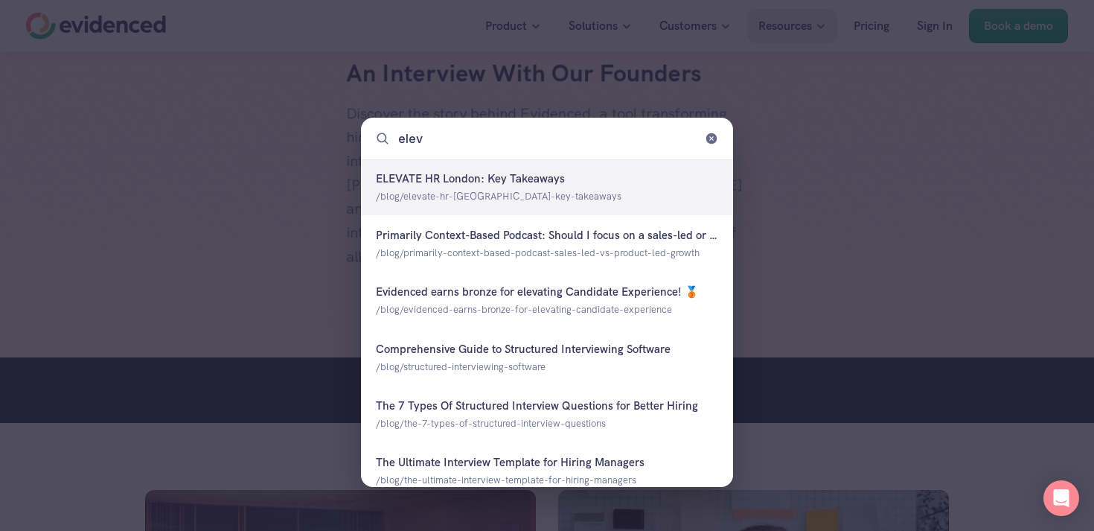  I want to click on a: Primarily Context-Based Podcast: Should I focus on a sales-led or a product-led growth approach? ..., so click(547, 243).